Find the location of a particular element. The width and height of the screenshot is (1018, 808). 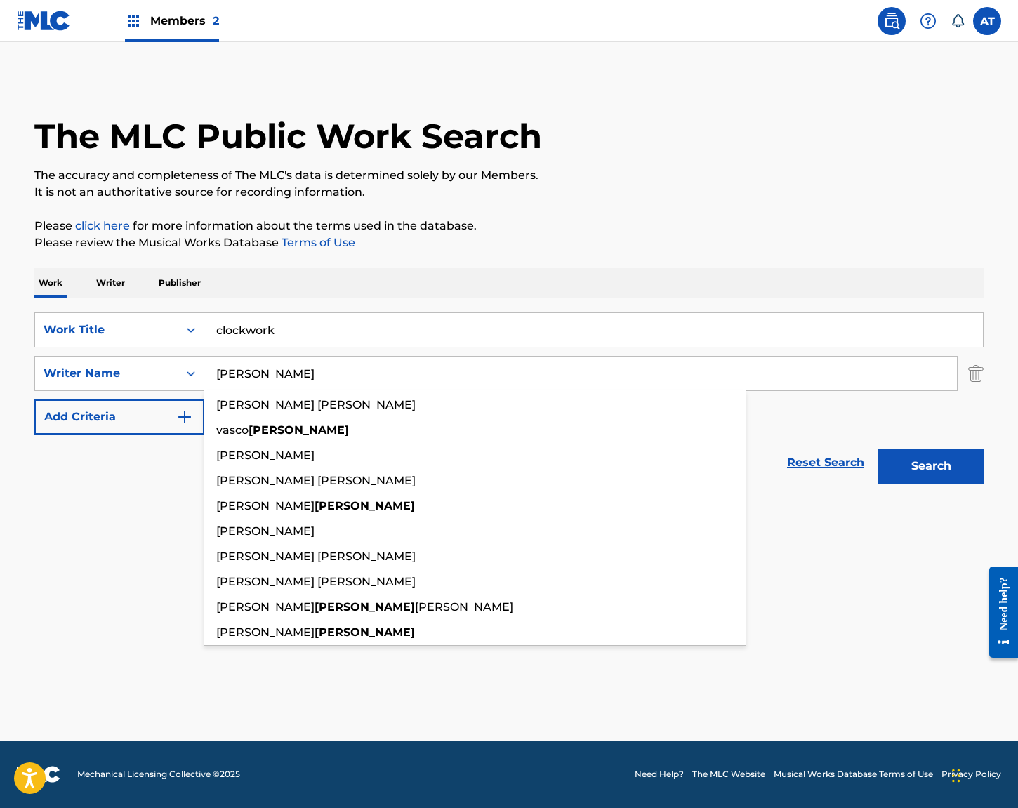

a: Musical Works Database Terms of Use is located at coordinates (853, 775).